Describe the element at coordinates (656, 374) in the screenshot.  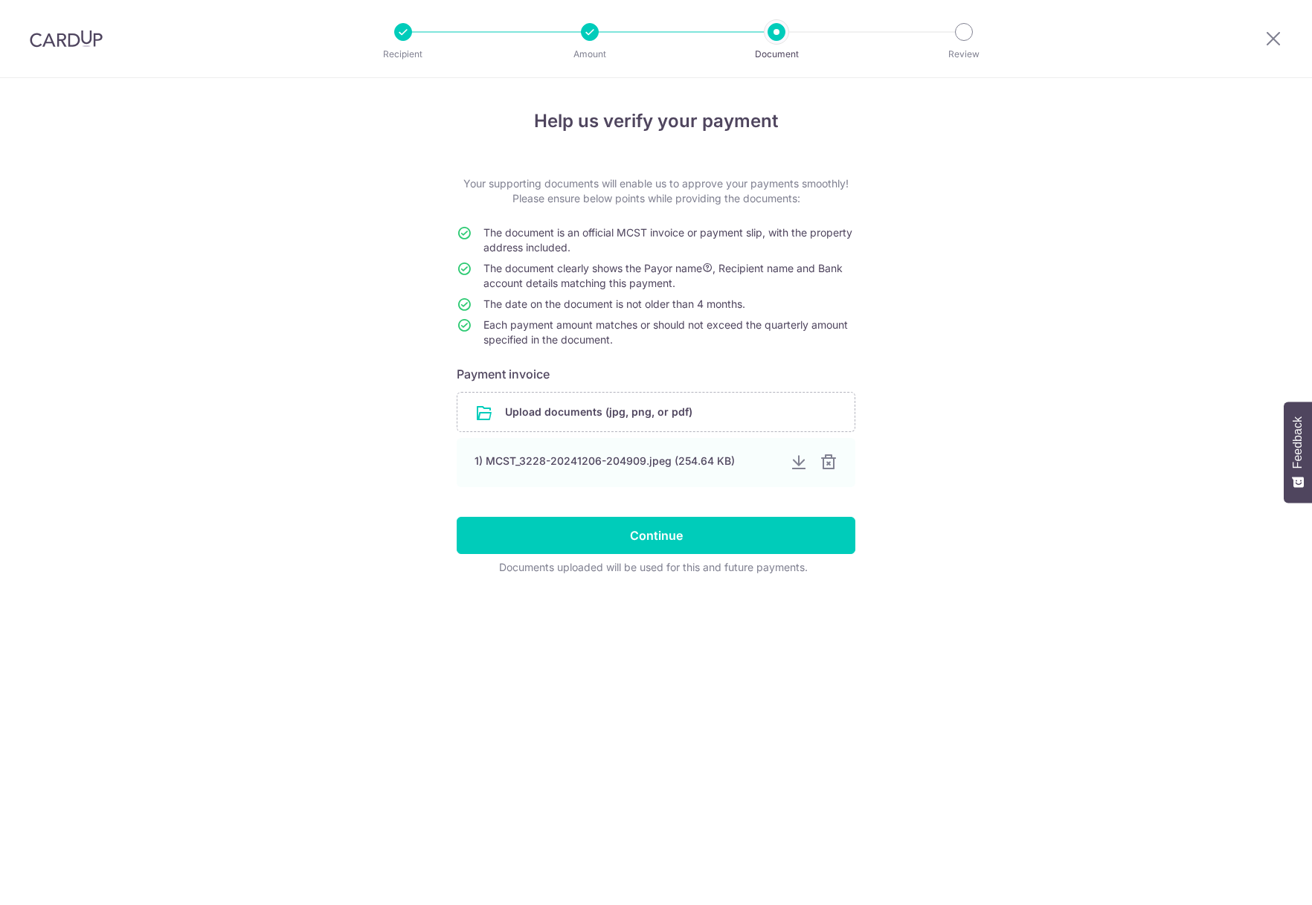
I see `h6: Payment invoice` at that location.